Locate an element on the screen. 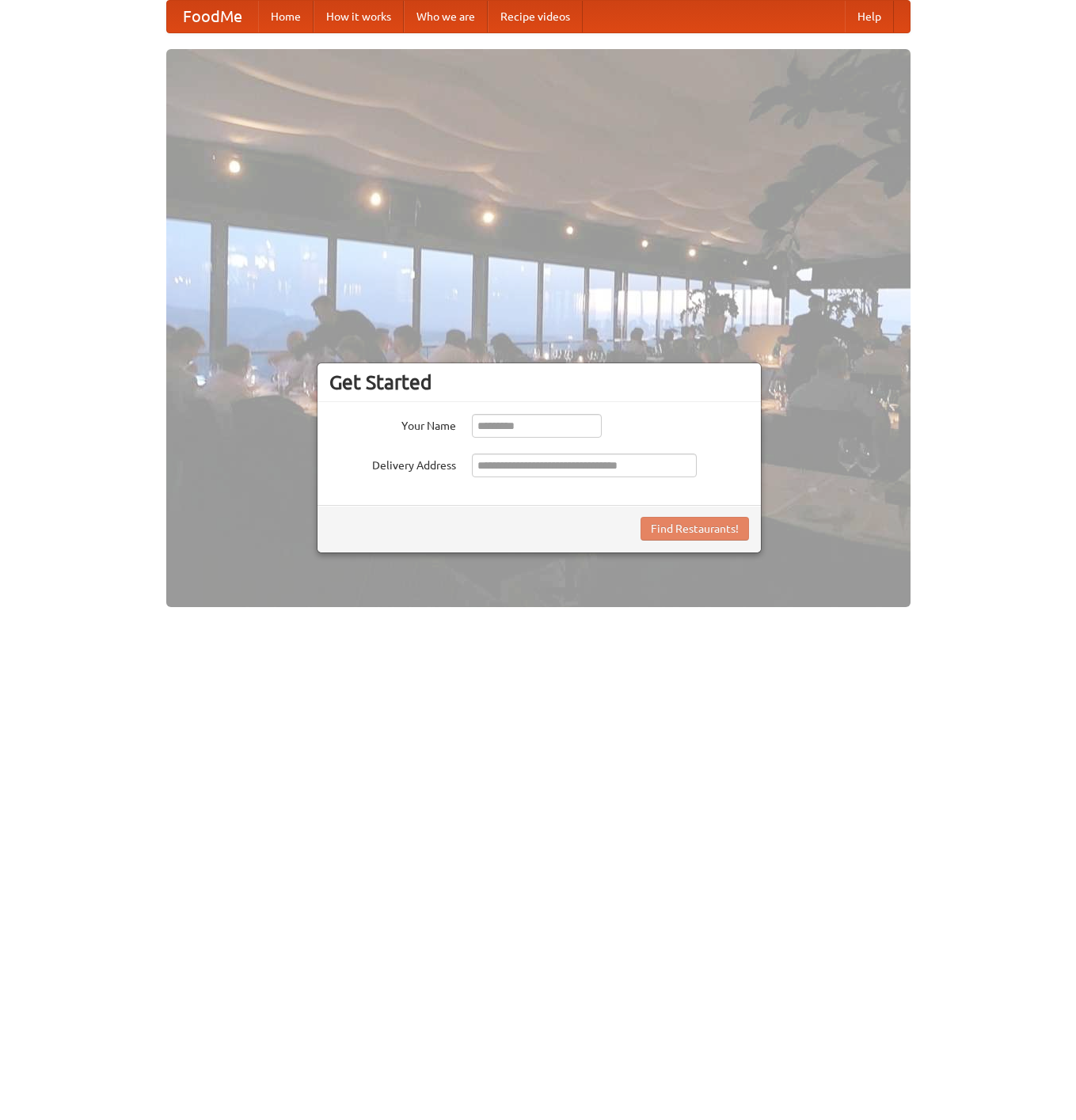 The image size is (1076, 1120). label: Your Name is located at coordinates (392, 423).